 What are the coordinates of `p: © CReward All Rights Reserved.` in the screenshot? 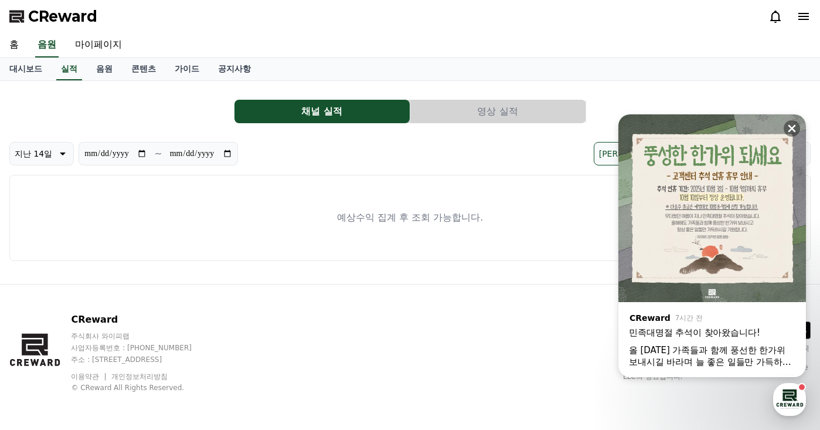 It's located at (143, 388).